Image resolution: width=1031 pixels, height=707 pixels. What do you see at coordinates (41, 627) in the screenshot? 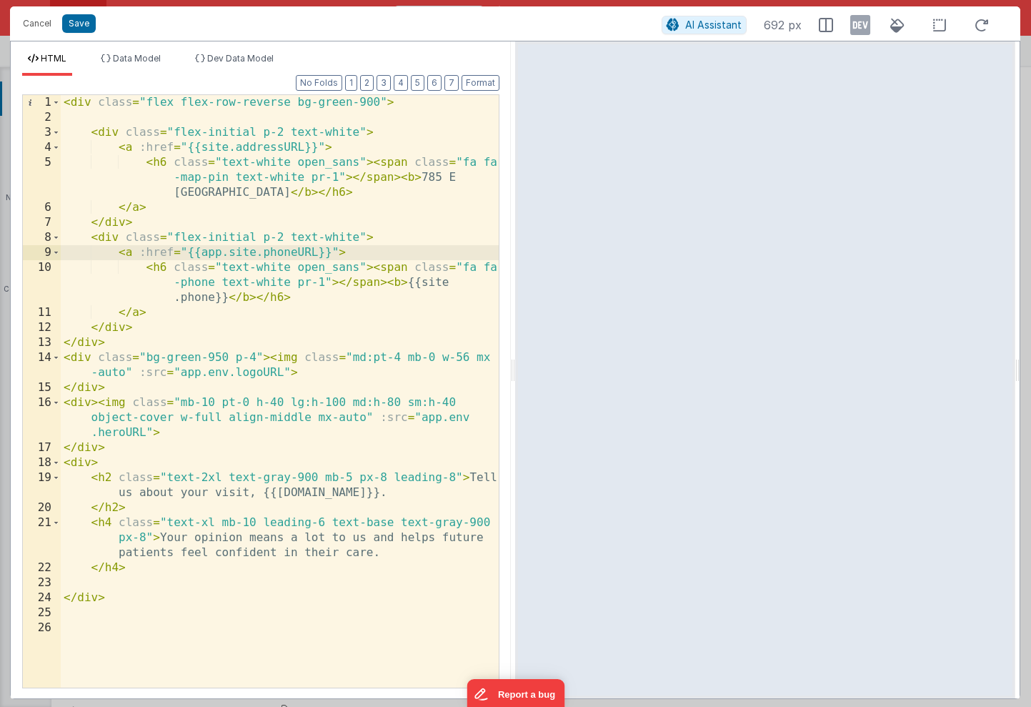
I see `div: 26` at bounding box center [41, 627].